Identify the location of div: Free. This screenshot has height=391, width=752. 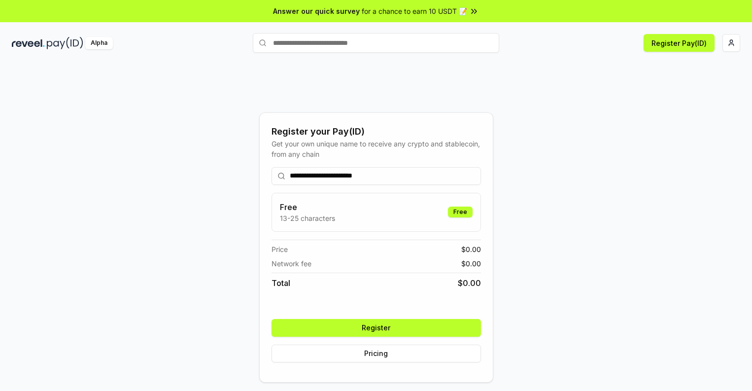
(461, 212).